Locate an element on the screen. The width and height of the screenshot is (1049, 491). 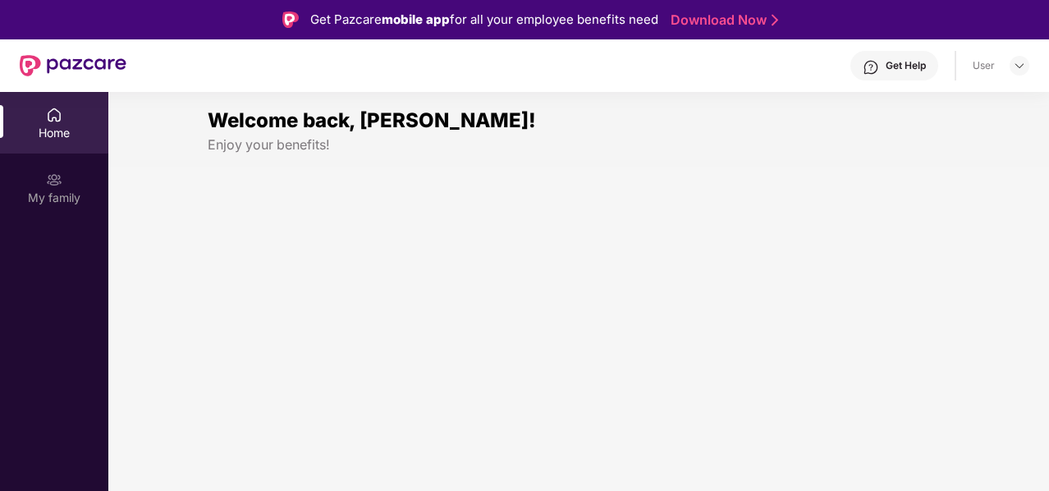
img: svg+xml;base64,PHN2ZyBpZD0iSGVscC0zMngzMiIgeG1sbnM9Imh0dHA6Ly93d3cudzMub3JnLzIwMDAvc3ZnIiB3aWR0aD... is located at coordinates (871, 67).